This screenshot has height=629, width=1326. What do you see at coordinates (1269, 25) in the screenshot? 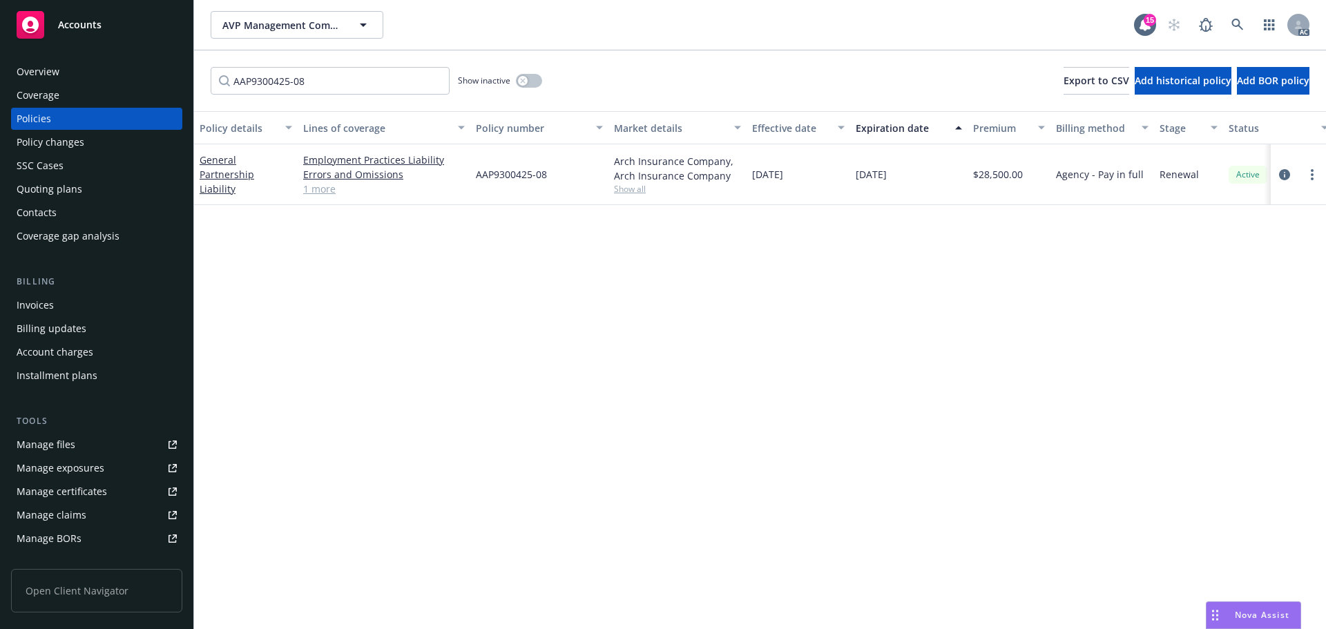
I see `a: Switch app` at bounding box center [1269, 25].